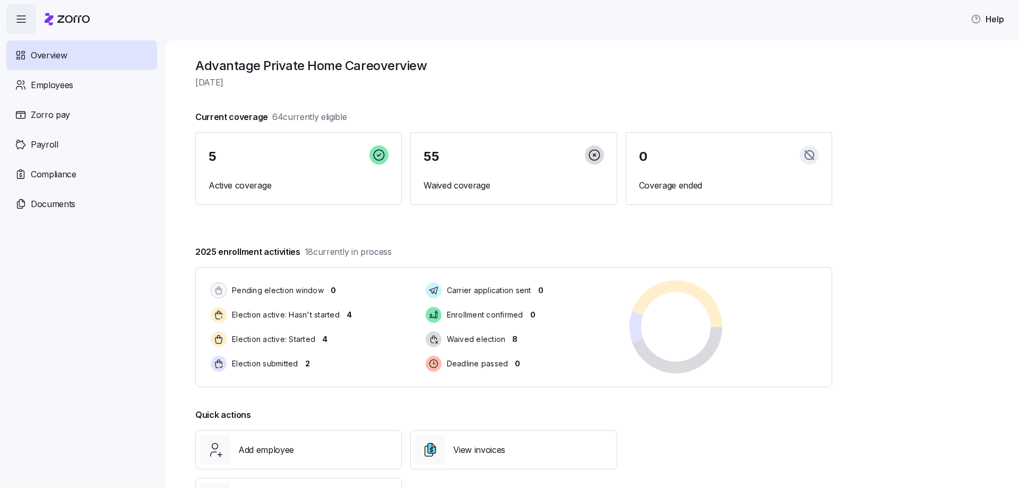 This screenshot has height=488, width=1019. Describe the element at coordinates (514, 65) in the screenshot. I see `h1: Advantage Private Home Care overview` at that location.